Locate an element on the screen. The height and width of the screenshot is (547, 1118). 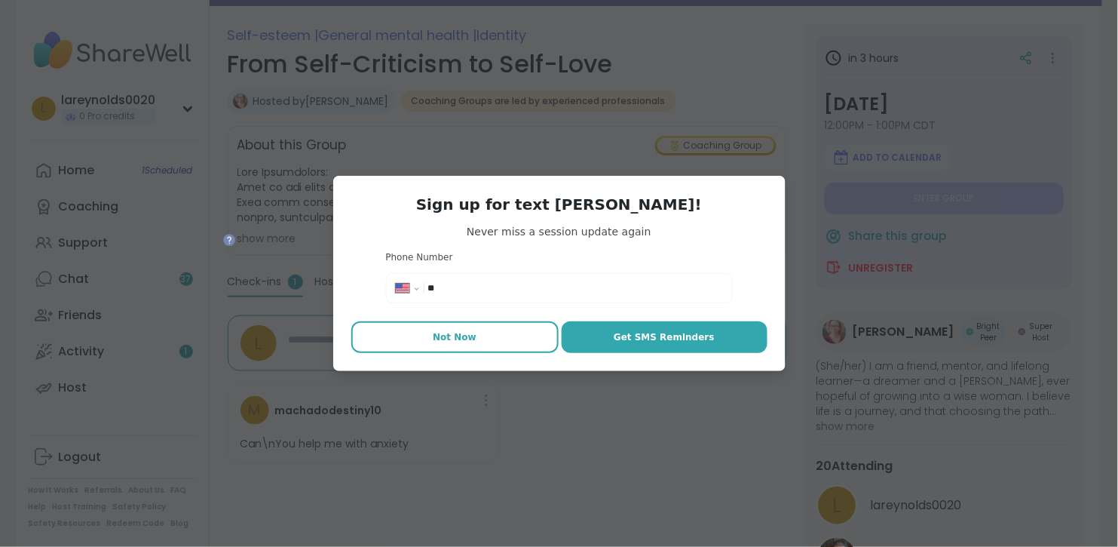
img: United States is located at coordinates (403, 288).